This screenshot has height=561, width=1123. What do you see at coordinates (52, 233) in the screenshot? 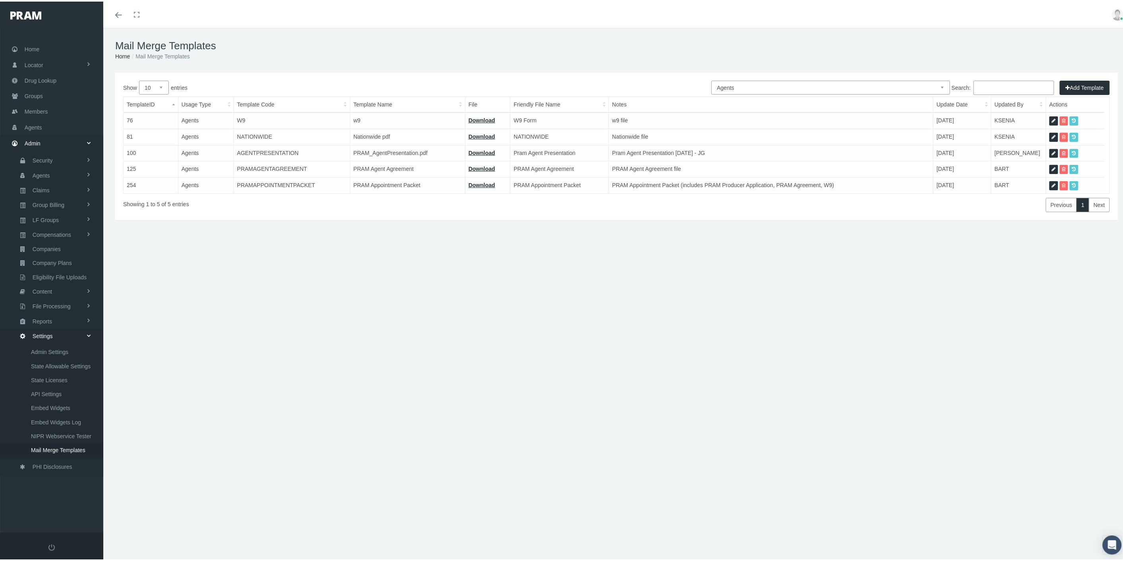
I see `span: Compensations` at bounding box center [52, 233].